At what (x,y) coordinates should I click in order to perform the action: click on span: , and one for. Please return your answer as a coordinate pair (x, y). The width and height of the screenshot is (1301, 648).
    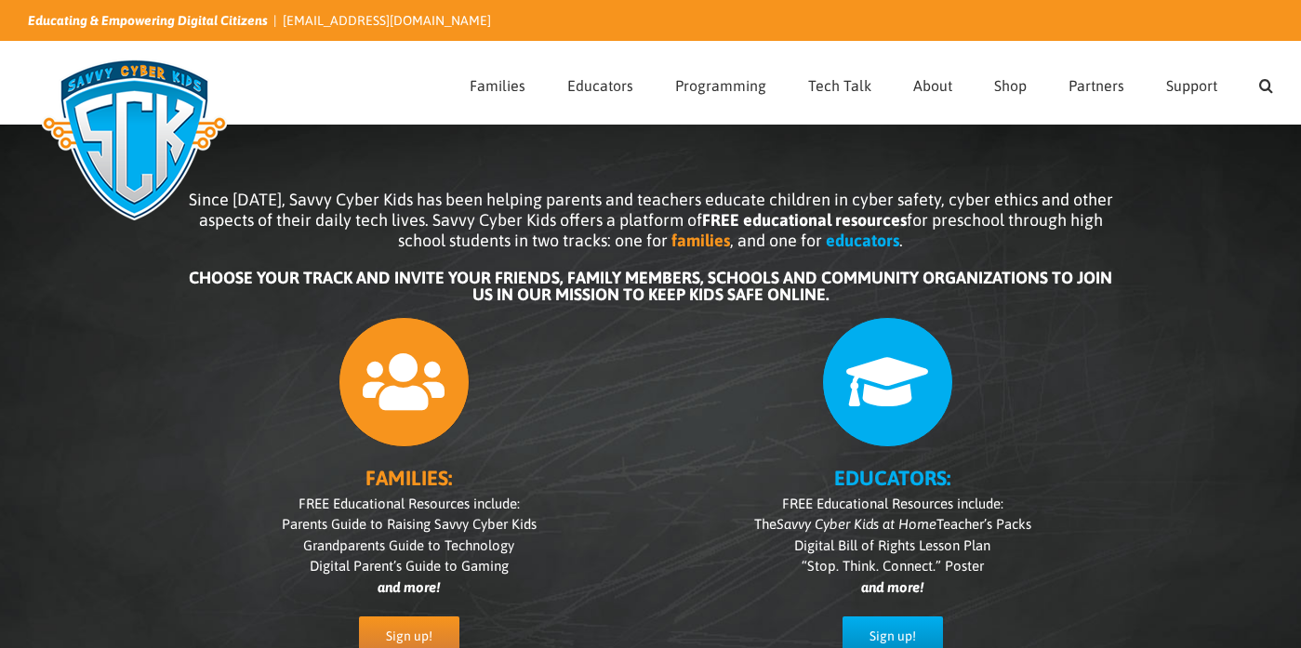
    Looking at the image, I should click on (776, 240).